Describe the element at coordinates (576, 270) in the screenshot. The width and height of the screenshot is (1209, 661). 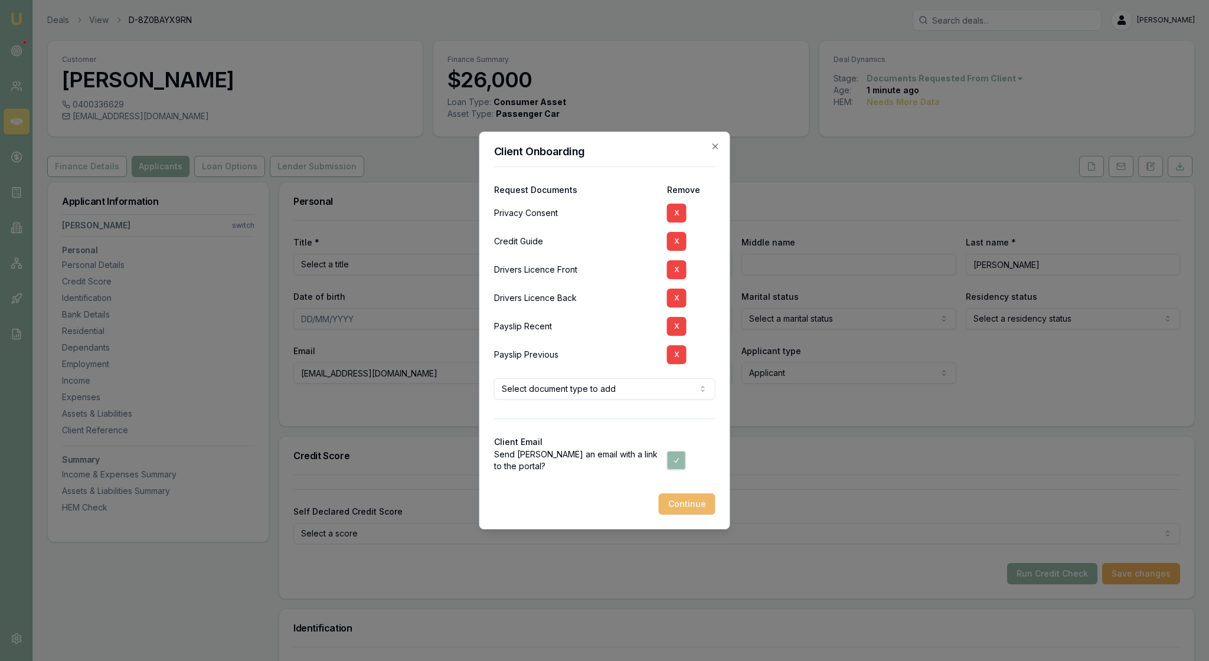
I see `div: Drivers Licence Front` at that location.